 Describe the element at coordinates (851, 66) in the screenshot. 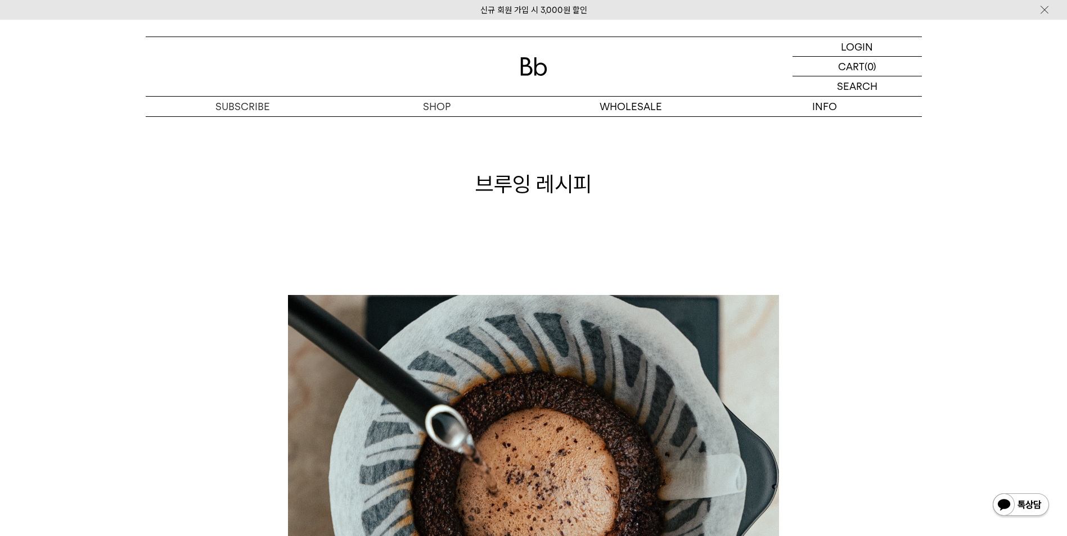

I see `p: CART` at that location.